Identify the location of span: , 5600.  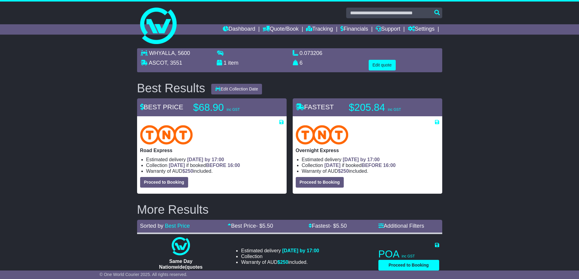
(182, 53).